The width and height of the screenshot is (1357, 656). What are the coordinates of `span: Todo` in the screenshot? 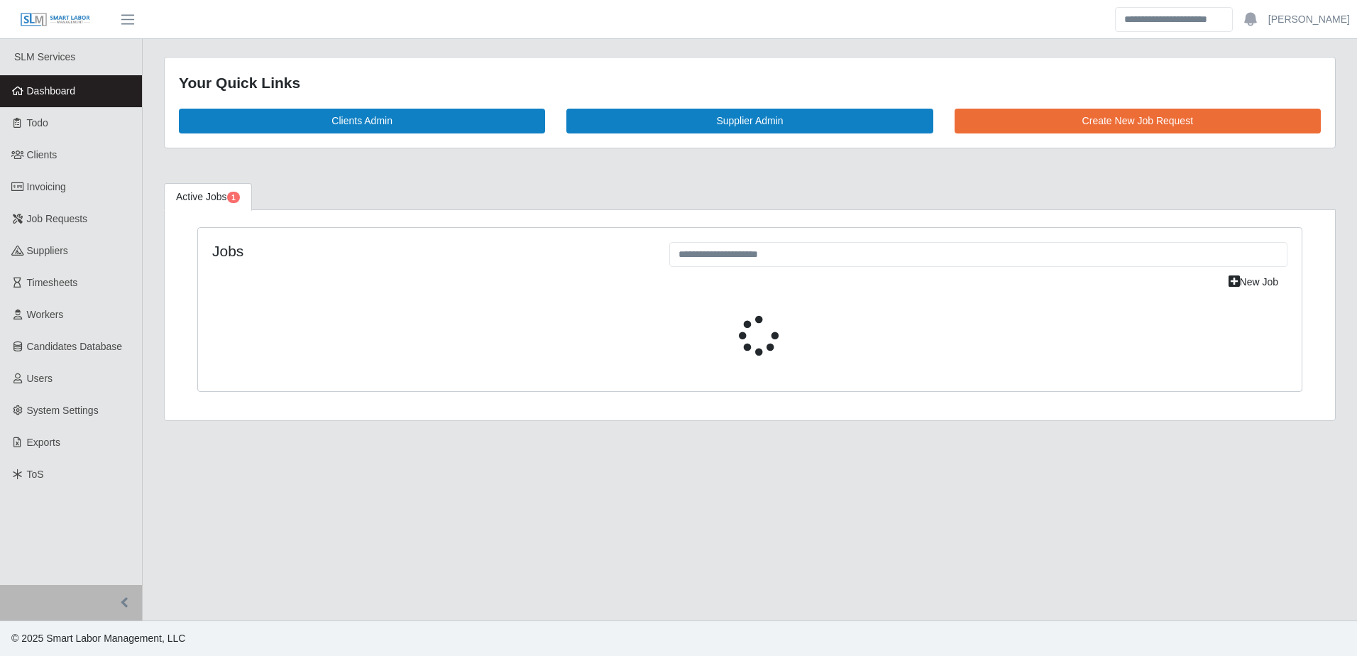 It's located at (38, 123).